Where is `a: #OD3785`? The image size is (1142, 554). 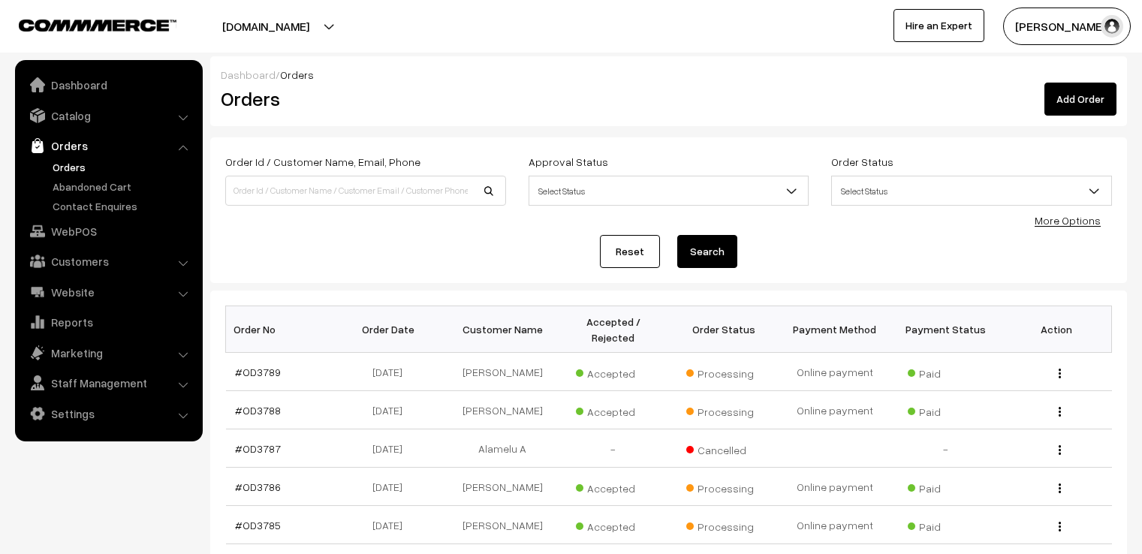 a: #OD3785 is located at coordinates (258, 525).